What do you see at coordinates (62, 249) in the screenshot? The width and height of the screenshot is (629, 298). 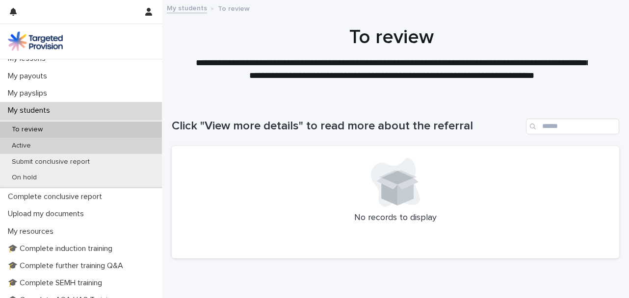 I see `p: 🎓 Complete induction training` at bounding box center [62, 249].